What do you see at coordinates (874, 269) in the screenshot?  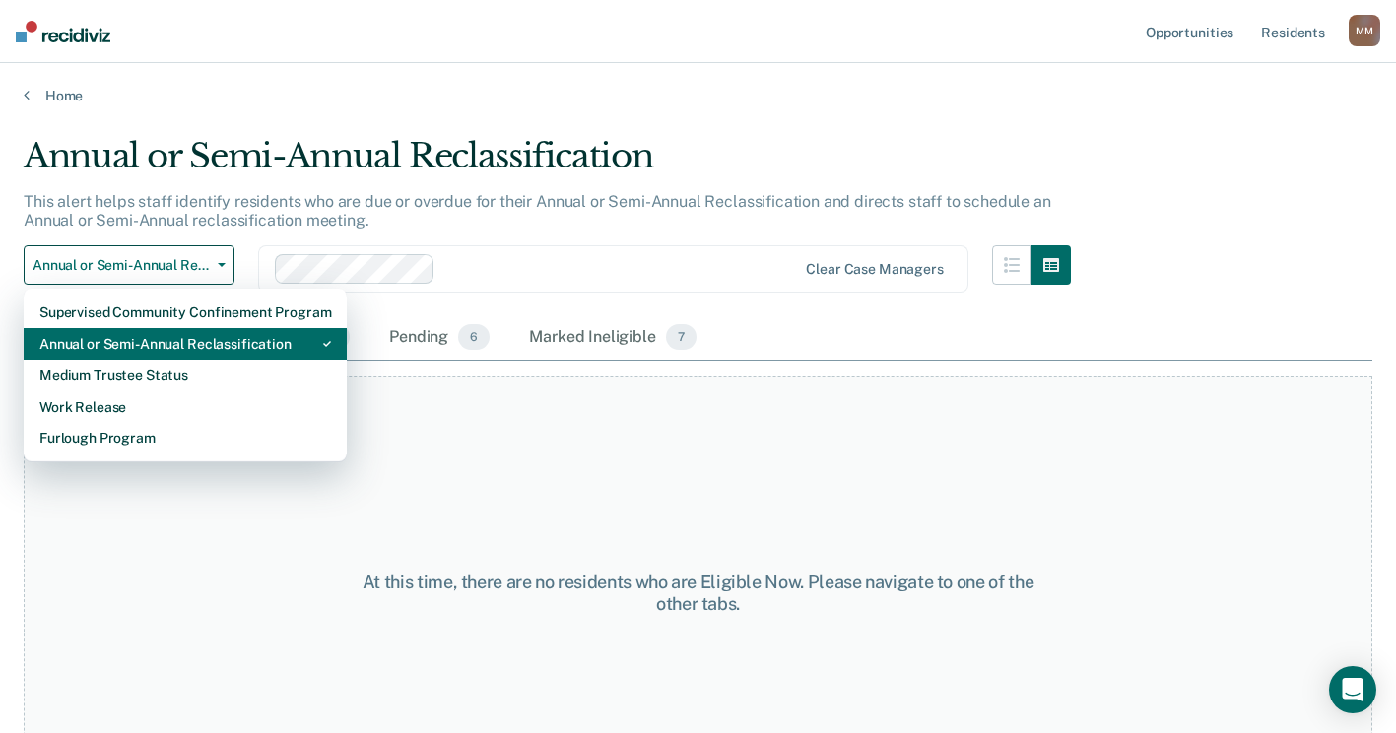 I see `div: Clear case managers` at bounding box center [874, 269].